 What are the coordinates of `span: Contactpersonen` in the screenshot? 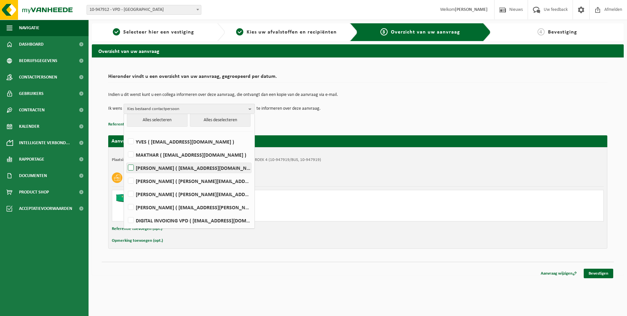 It's located at (38, 77).